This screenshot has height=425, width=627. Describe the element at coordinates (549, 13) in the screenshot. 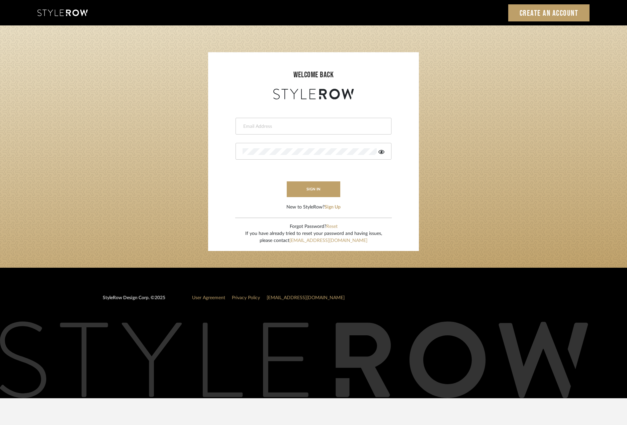

I see `a: Create an Account` at that location.